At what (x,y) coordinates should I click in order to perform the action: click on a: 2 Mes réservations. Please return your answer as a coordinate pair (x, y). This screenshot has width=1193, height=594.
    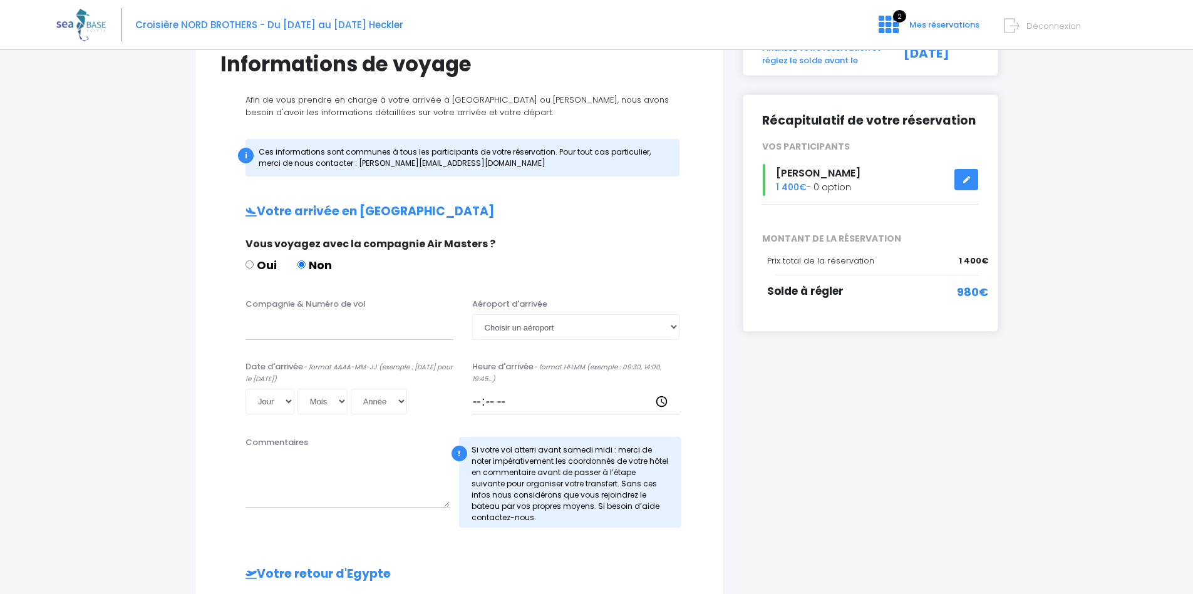
    Looking at the image, I should click on (927, 29).